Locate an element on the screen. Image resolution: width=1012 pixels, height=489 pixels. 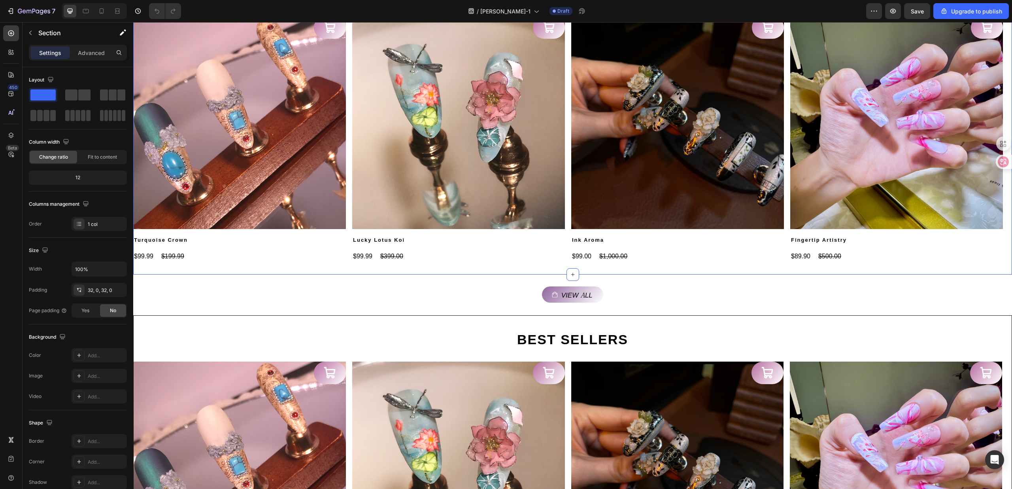
div: Image is located at coordinates (36, 376).